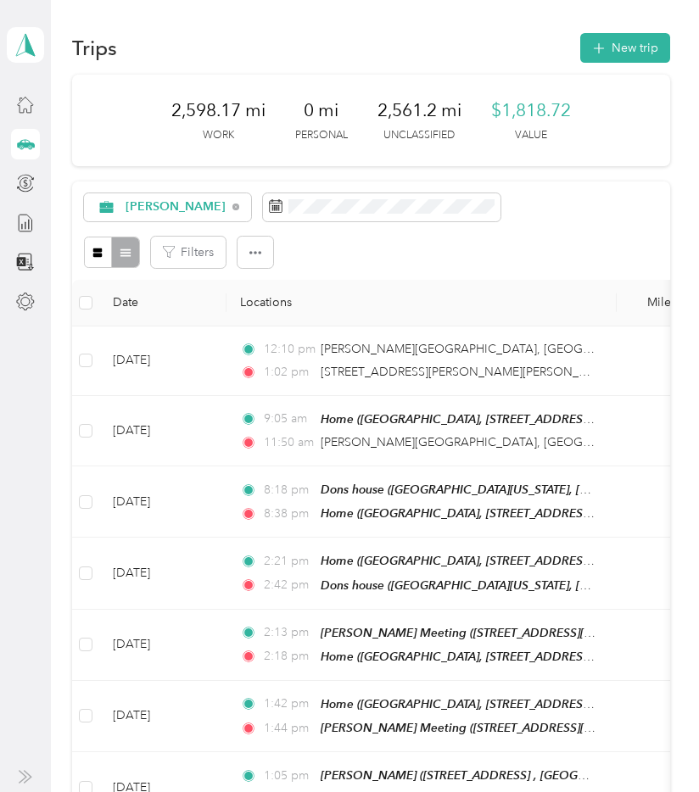 This screenshot has width=699, height=792. What do you see at coordinates (287, 776) in the screenshot?
I see `span: 1:05 pm` at bounding box center [287, 776].